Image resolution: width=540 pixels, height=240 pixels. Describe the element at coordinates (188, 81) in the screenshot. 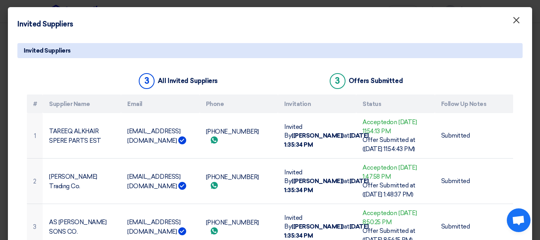

I see `font: All Invited Suppliers` at that location.